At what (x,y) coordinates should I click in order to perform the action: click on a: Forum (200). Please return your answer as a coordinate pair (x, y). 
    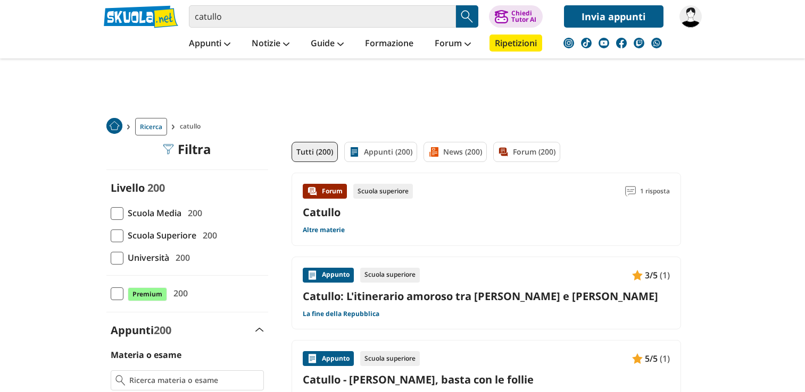
    Looking at the image, I should click on (526, 152).